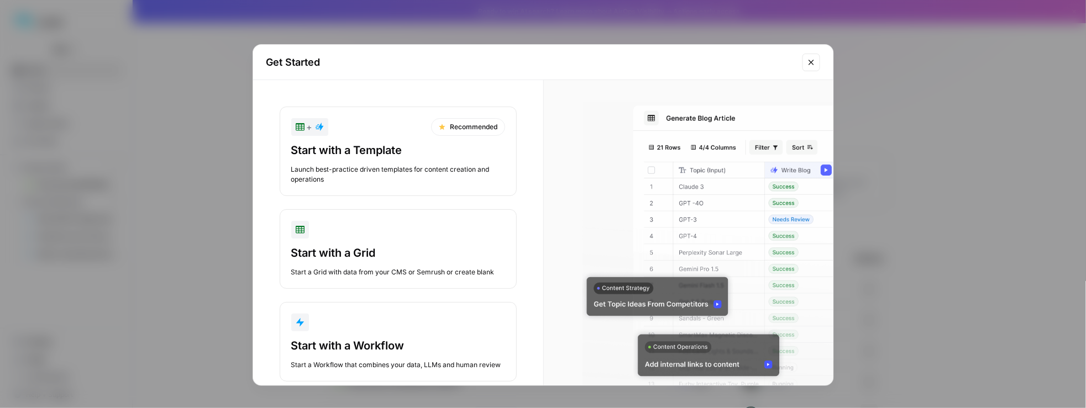 This screenshot has height=408, width=1086. What do you see at coordinates (398, 253) in the screenshot?
I see `div: Start with a Grid` at bounding box center [398, 253].